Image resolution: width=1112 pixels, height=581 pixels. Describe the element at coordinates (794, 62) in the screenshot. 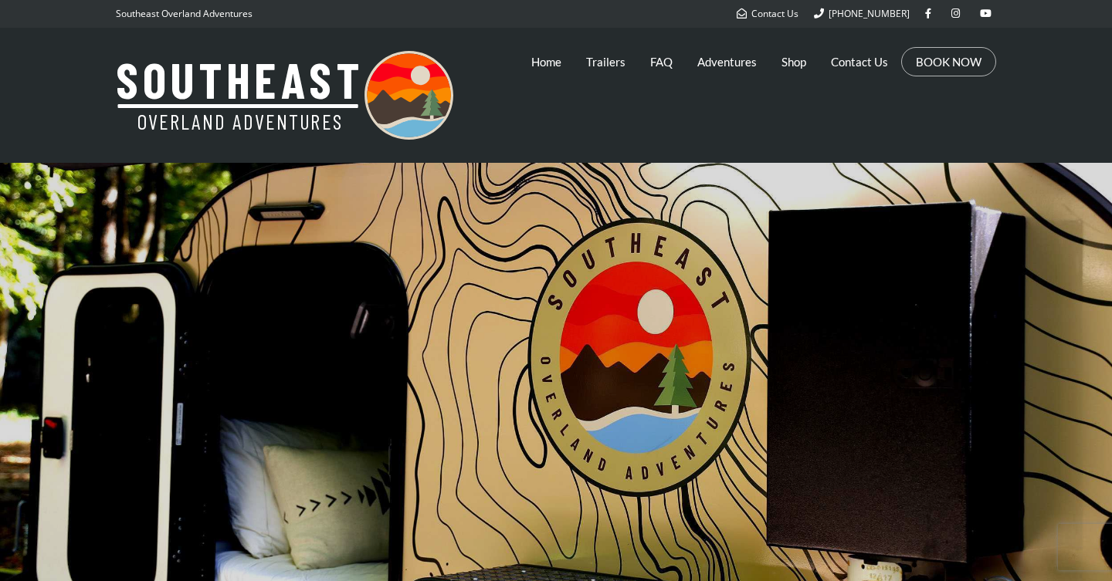

I see `a: Shop` at that location.